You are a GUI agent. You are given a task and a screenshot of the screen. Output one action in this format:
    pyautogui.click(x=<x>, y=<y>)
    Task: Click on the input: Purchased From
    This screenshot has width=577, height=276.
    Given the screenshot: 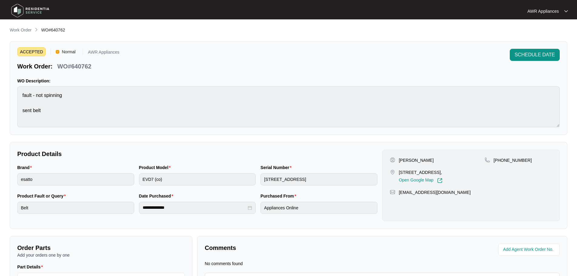 What is the action you would take?
    pyautogui.click(x=319, y=208)
    